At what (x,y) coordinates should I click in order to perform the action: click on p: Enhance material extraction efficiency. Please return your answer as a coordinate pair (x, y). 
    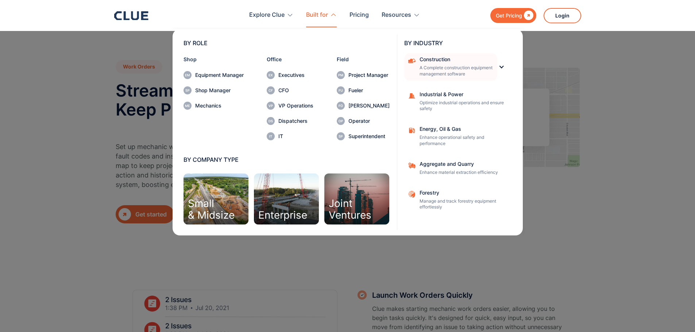
    Looking at the image, I should click on (463, 173).